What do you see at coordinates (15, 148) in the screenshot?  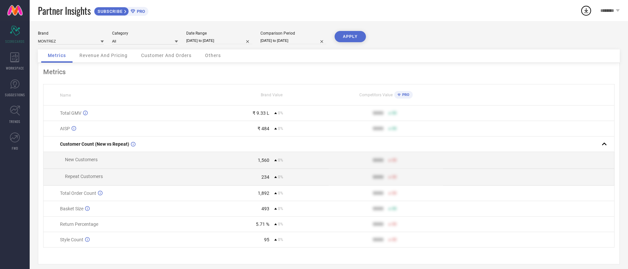 I see `span: FWD` at bounding box center [15, 148].